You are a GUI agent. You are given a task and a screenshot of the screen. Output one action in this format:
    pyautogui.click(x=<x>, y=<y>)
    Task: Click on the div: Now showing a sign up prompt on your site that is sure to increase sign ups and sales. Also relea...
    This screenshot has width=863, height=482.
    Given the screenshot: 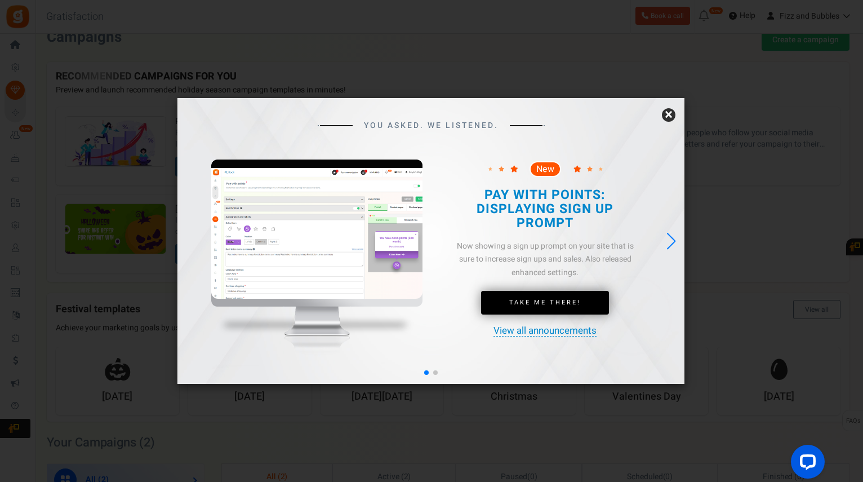 What is the action you would take?
    pyautogui.click(x=545, y=259)
    